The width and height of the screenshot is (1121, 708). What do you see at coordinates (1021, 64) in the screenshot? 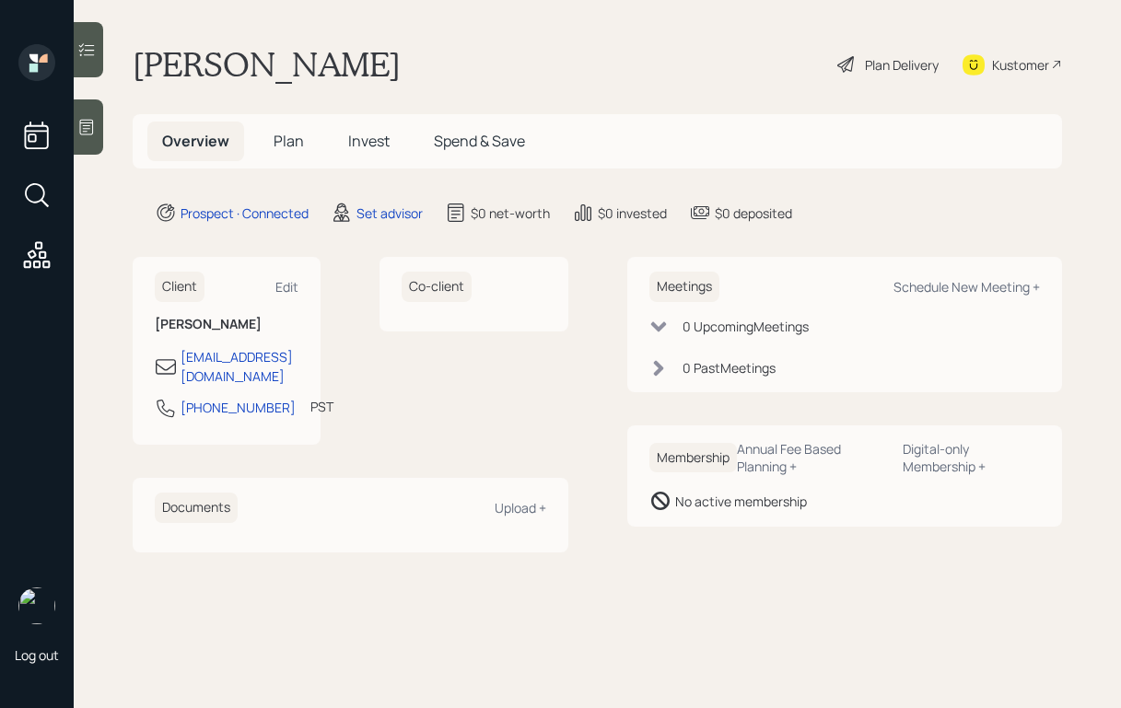
I see `div: Kustomer` at bounding box center [1021, 64].